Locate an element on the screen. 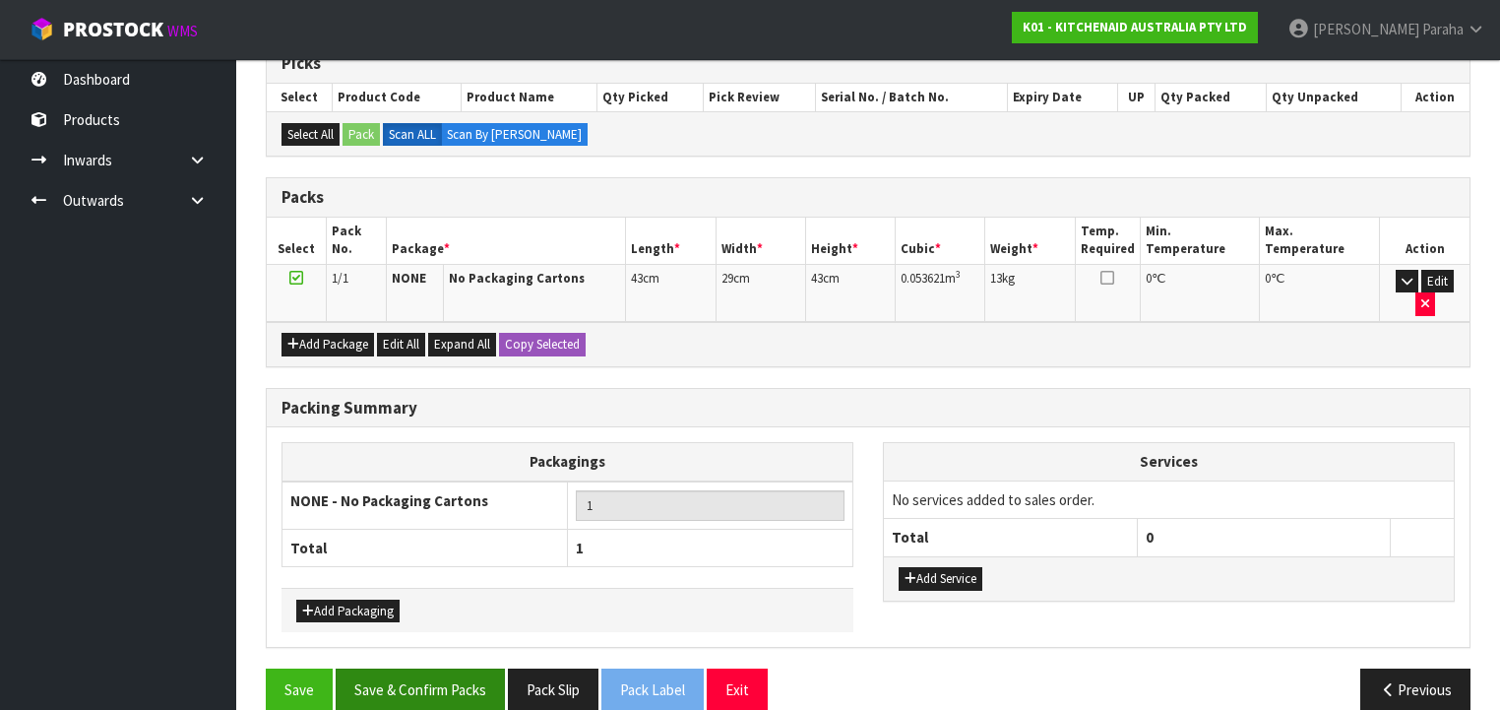 The image size is (1500, 710). th: UP is located at coordinates (1136, 97).